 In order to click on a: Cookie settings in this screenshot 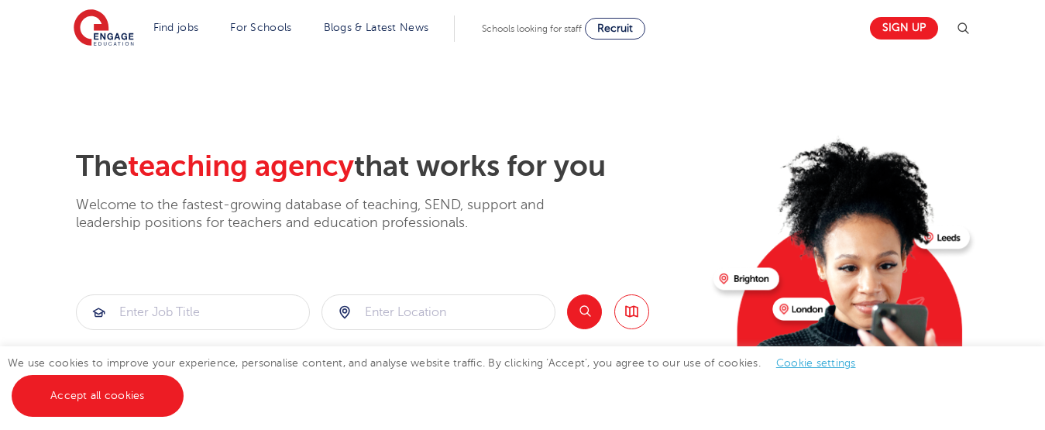, I will do `click(816, 363)`.